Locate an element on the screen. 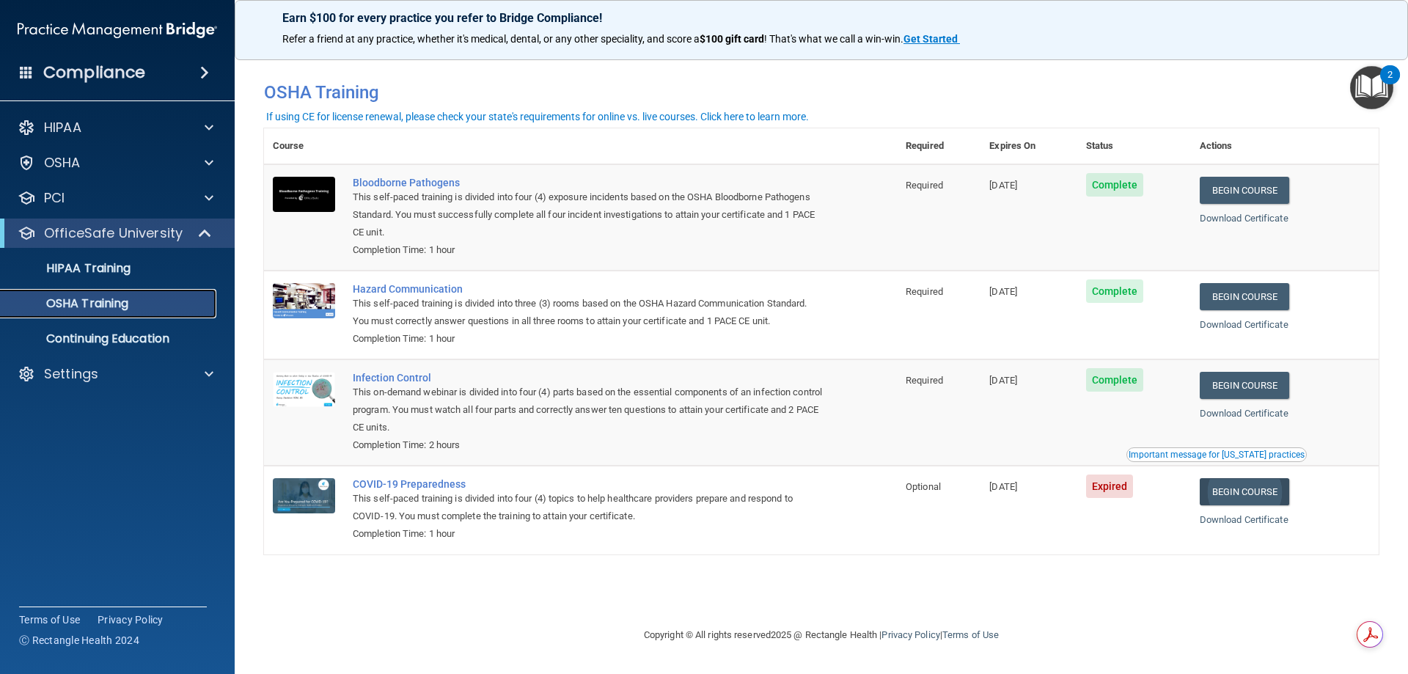  div: Copyright © All rights reserved 2025 @ Rectangle Health | | is located at coordinates (821, 635).